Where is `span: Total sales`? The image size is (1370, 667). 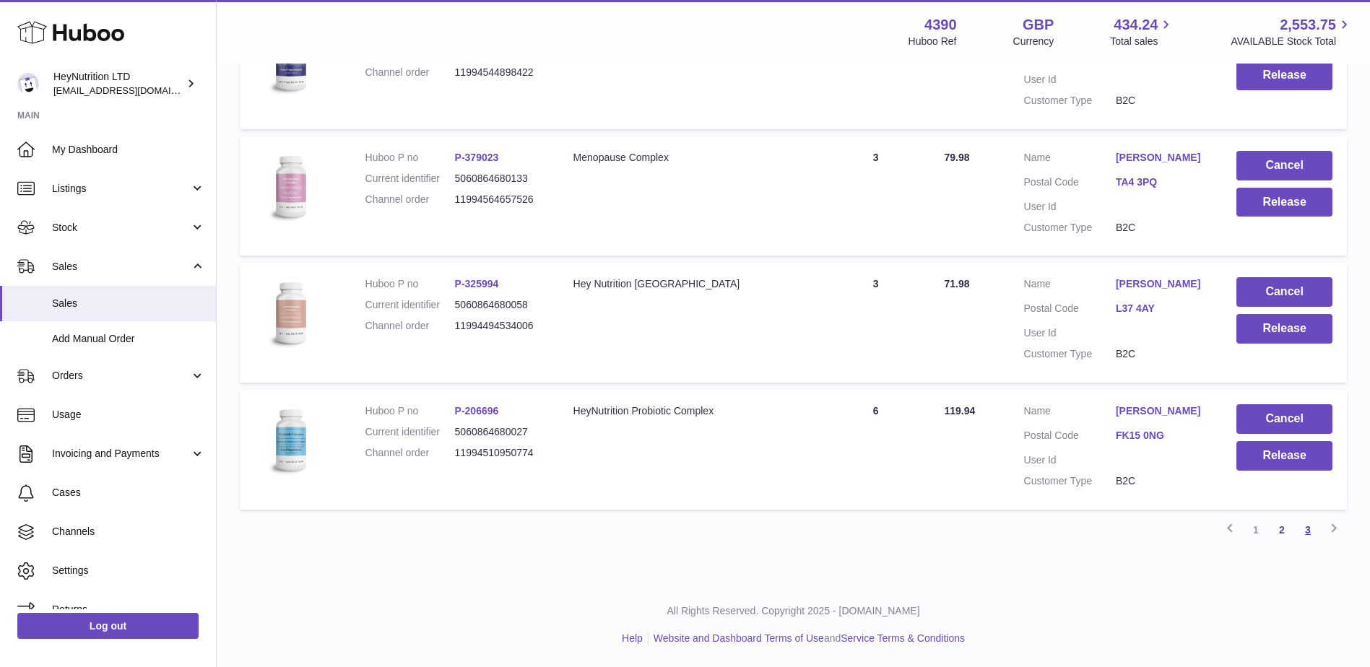
span: Total sales is located at coordinates (1142, 41).